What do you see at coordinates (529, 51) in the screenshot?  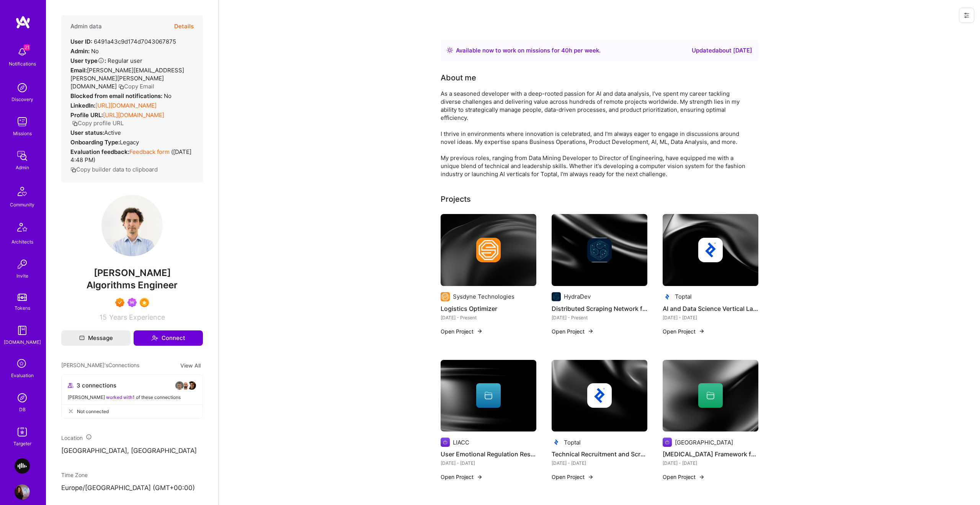 I see `div: Available now to work on missions for h per week .` at bounding box center [529, 51].